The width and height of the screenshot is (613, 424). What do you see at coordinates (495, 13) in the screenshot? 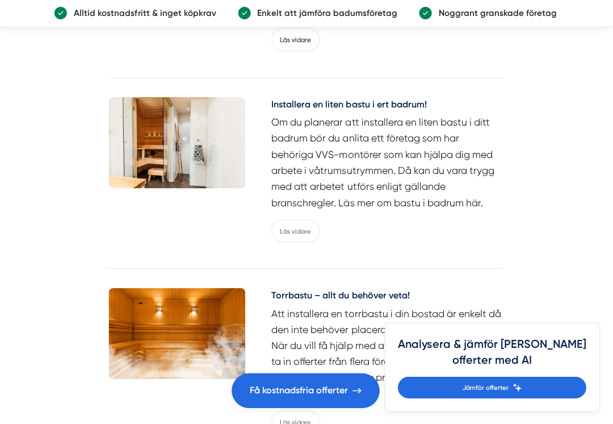
I see `p: Noggrant granskade företag` at bounding box center [495, 13].